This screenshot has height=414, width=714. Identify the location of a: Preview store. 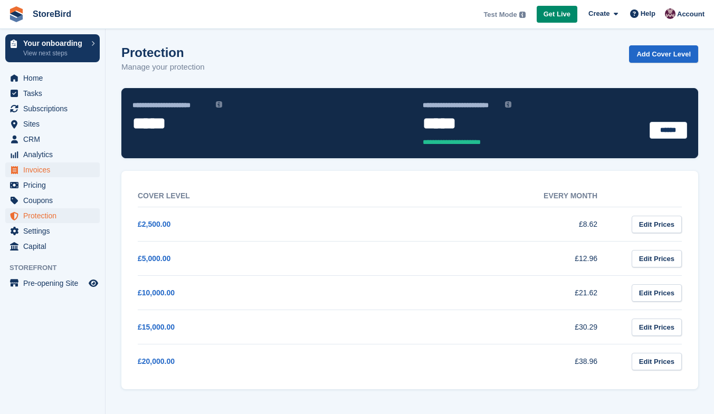
(93, 283).